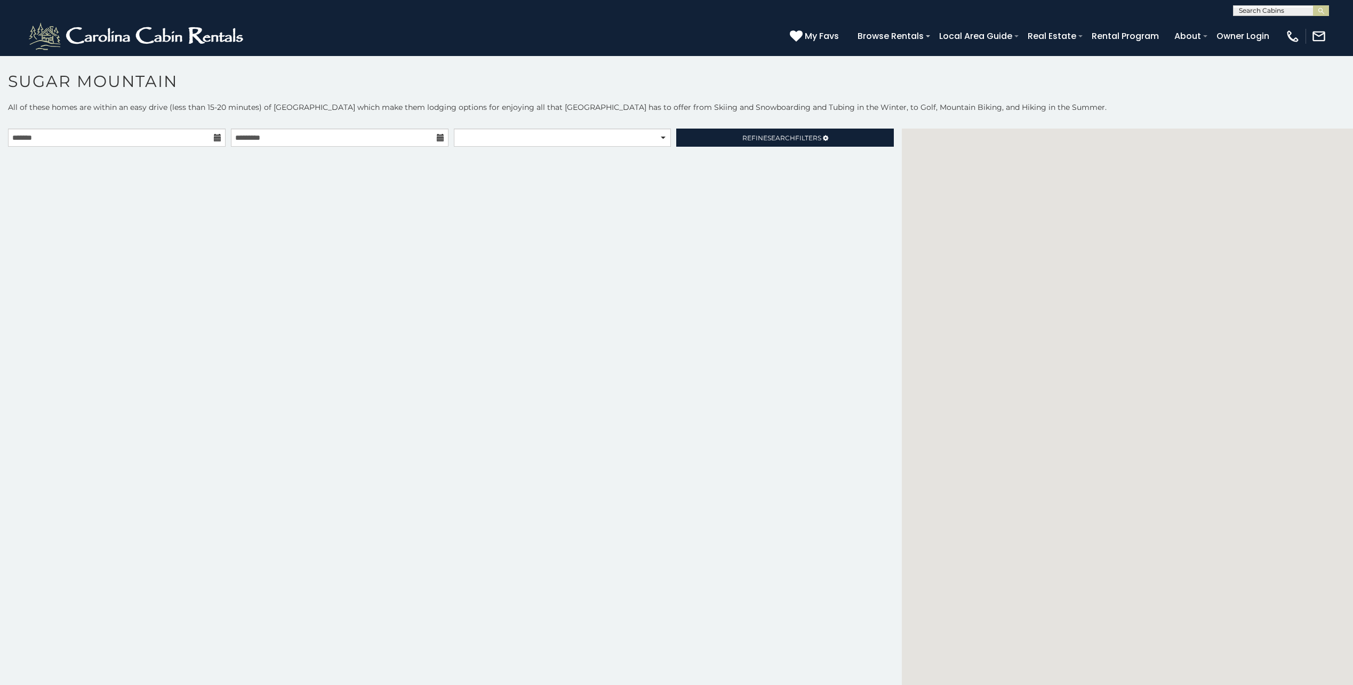 Image resolution: width=1353 pixels, height=685 pixels. Describe the element at coordinates (891, 36) in the screenshot. I see `a: Browse Rentals` at that location.